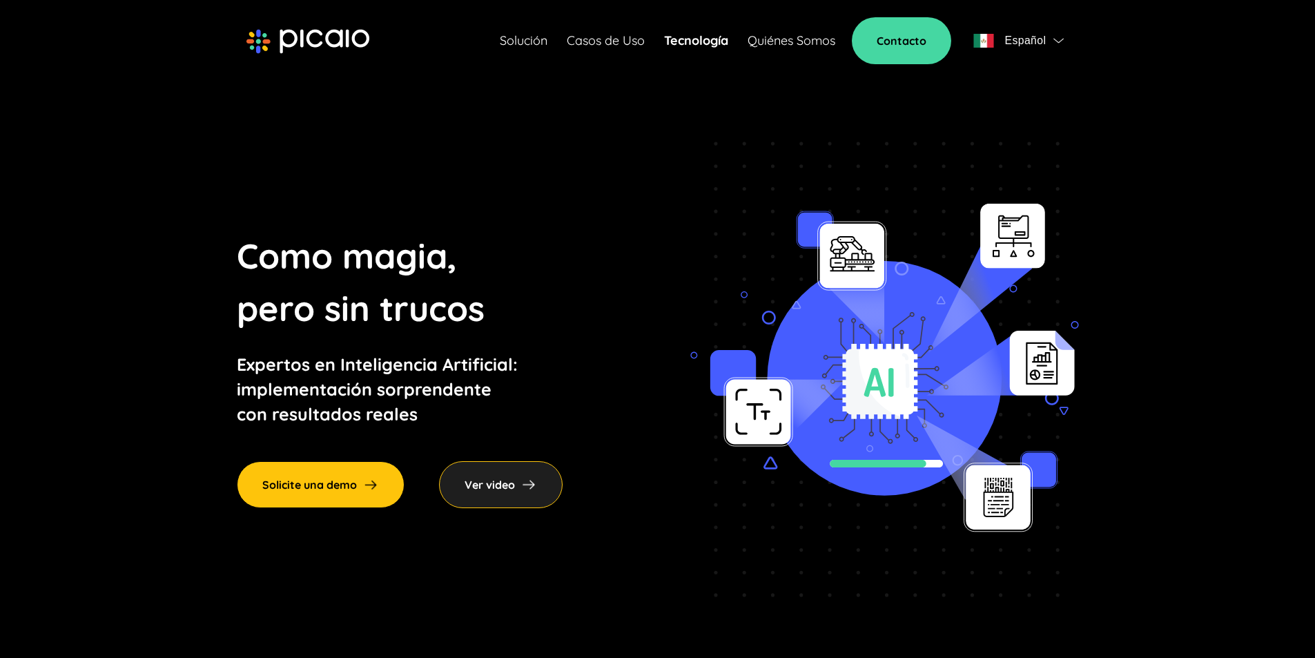  Describe the element at coordinates (308, 41) in the screenshot. I see `img: picaio-logo` at that location.